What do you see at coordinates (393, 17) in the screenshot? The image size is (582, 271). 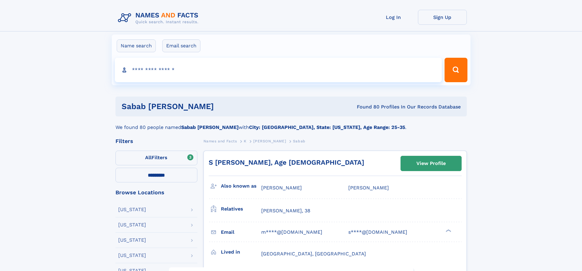 I see `a: Log In` at bounding box center [393, 17].